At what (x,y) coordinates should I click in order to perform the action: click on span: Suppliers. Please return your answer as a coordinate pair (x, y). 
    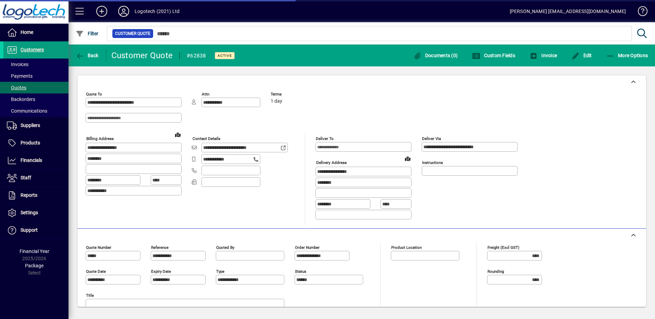
    Looking at the image, I should click on (30, 125).